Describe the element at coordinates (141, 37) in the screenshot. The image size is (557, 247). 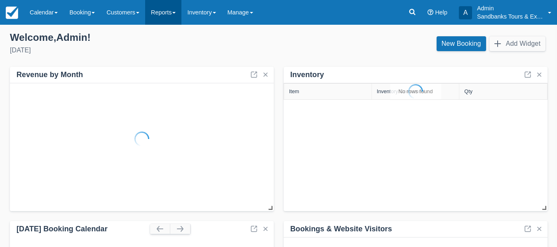
I see `div: Welcome , Admin !` at that location.